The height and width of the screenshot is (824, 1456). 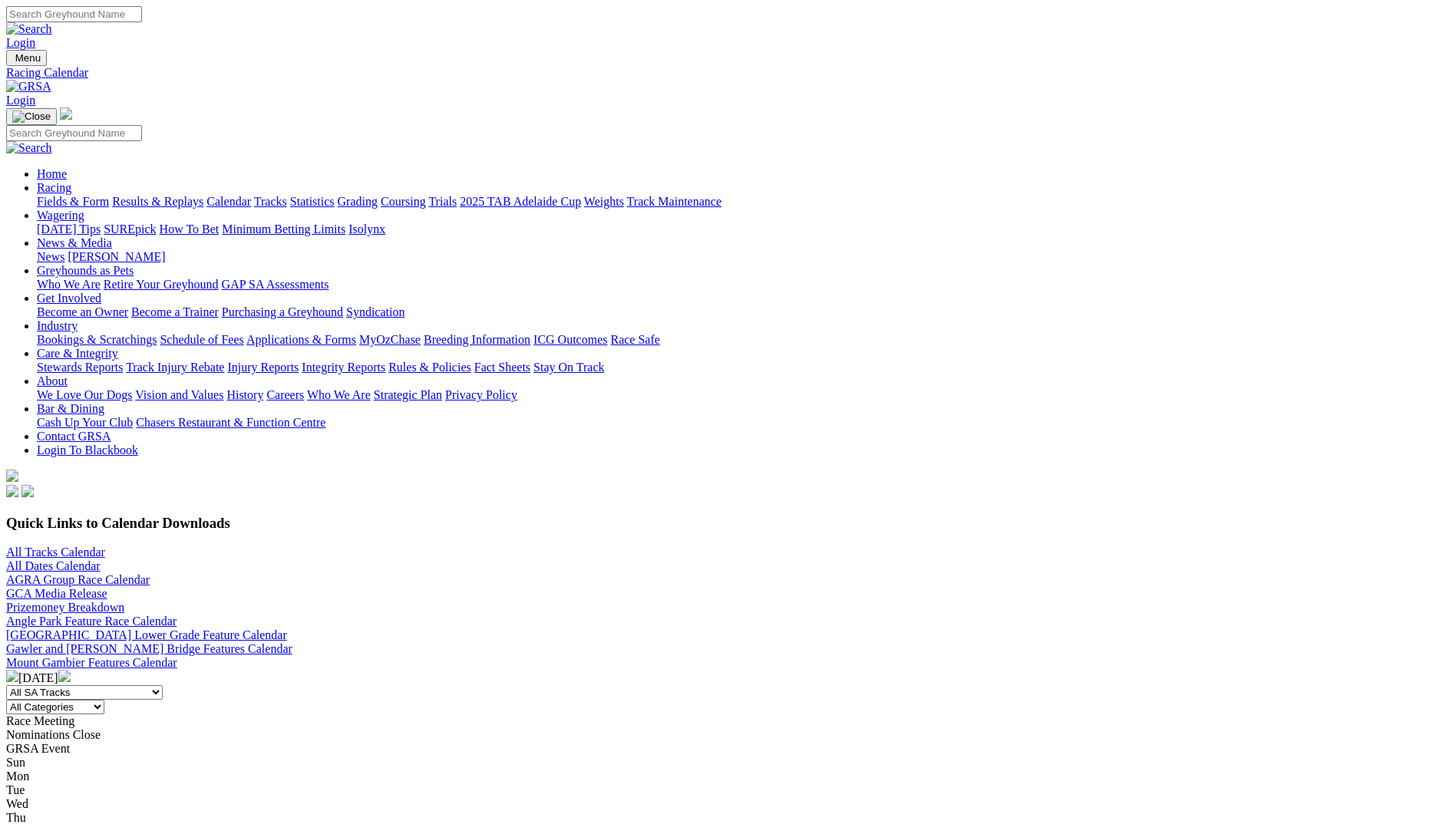 What do you see at coordinates (282, 312) in the screenshot?
I see `a: Purchasing a Greyhound` at bounding box center [282, 312].